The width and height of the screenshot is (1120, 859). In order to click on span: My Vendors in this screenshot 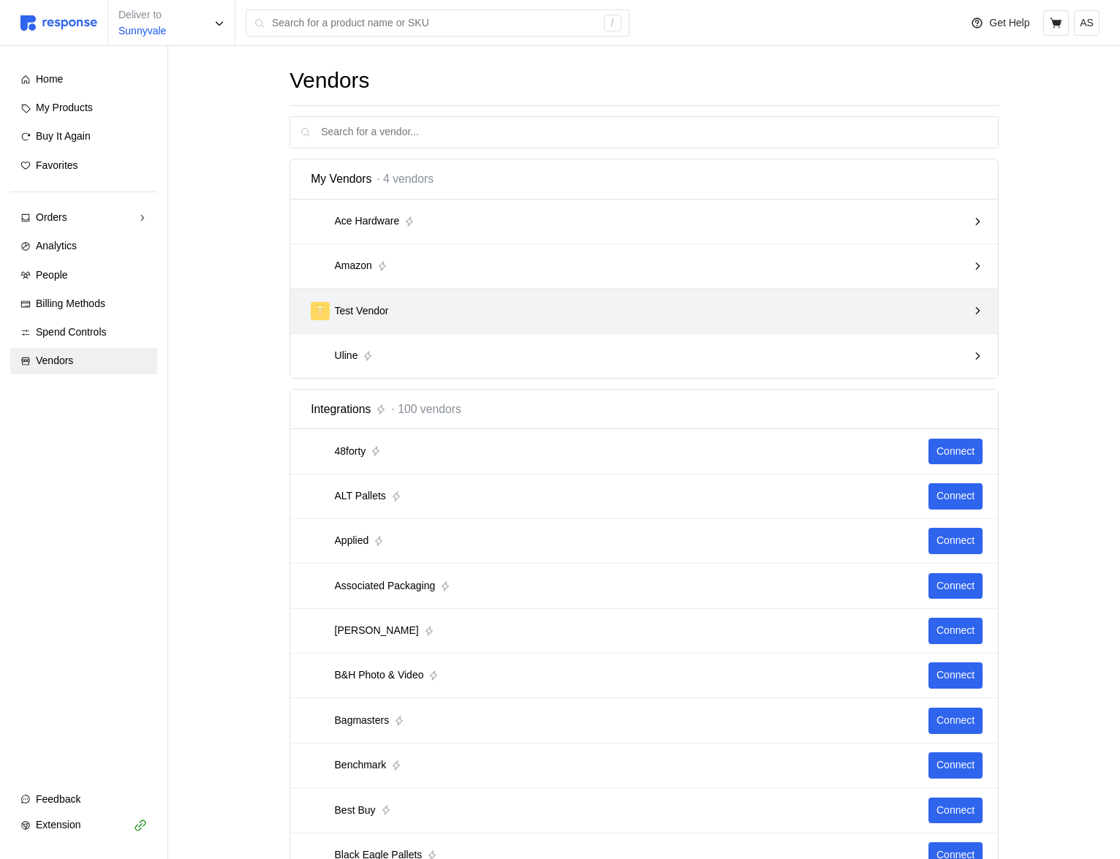, I will do `click(341, 178)`.